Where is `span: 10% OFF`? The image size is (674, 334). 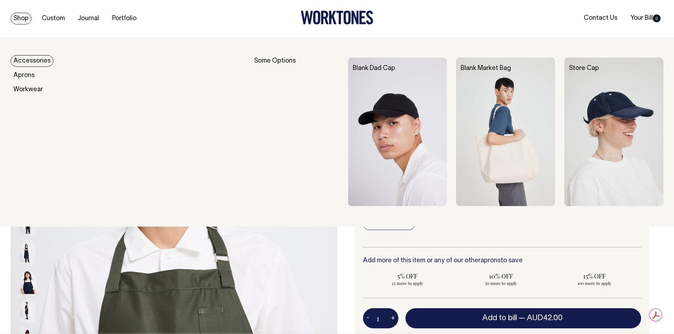 span: 10% OFF is located at coordinates (501, 276).